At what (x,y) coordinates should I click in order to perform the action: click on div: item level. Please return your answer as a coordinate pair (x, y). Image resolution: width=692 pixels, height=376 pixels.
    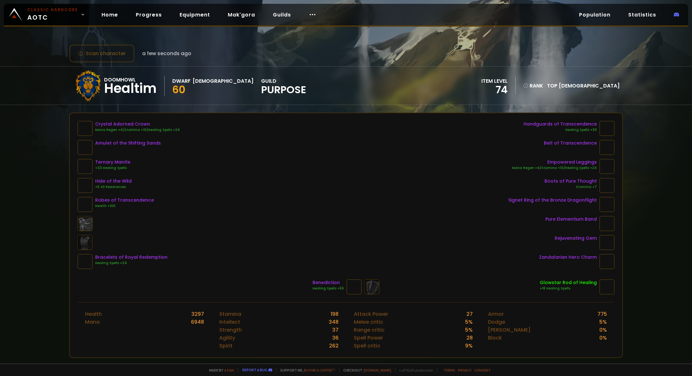
    Looking at the image, I should click on (495, 81).